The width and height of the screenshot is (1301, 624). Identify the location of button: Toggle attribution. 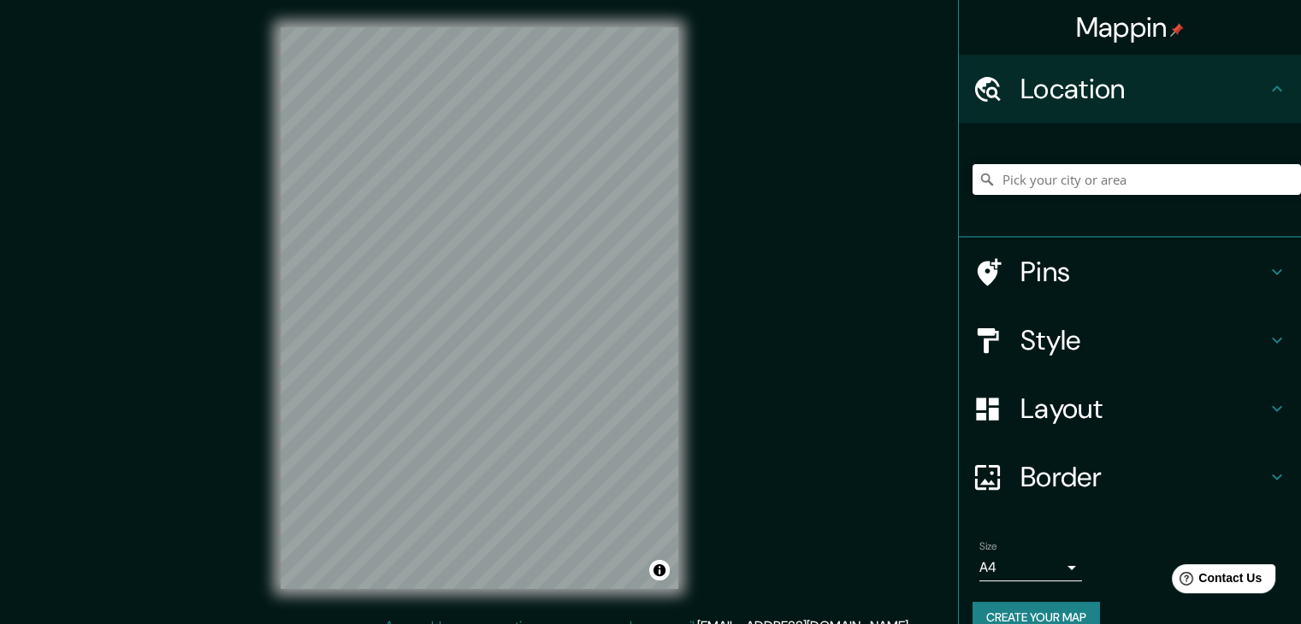
(659, 570).